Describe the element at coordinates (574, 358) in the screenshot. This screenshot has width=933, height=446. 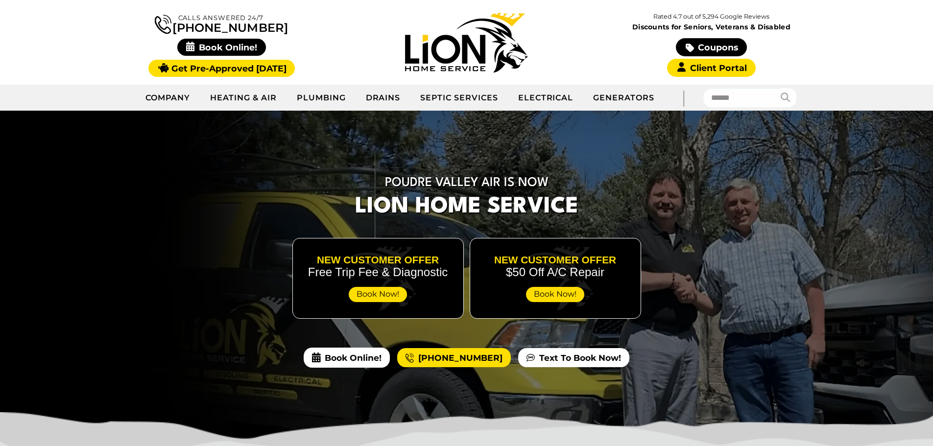
I see `a: Text To Book Now!` at that location.